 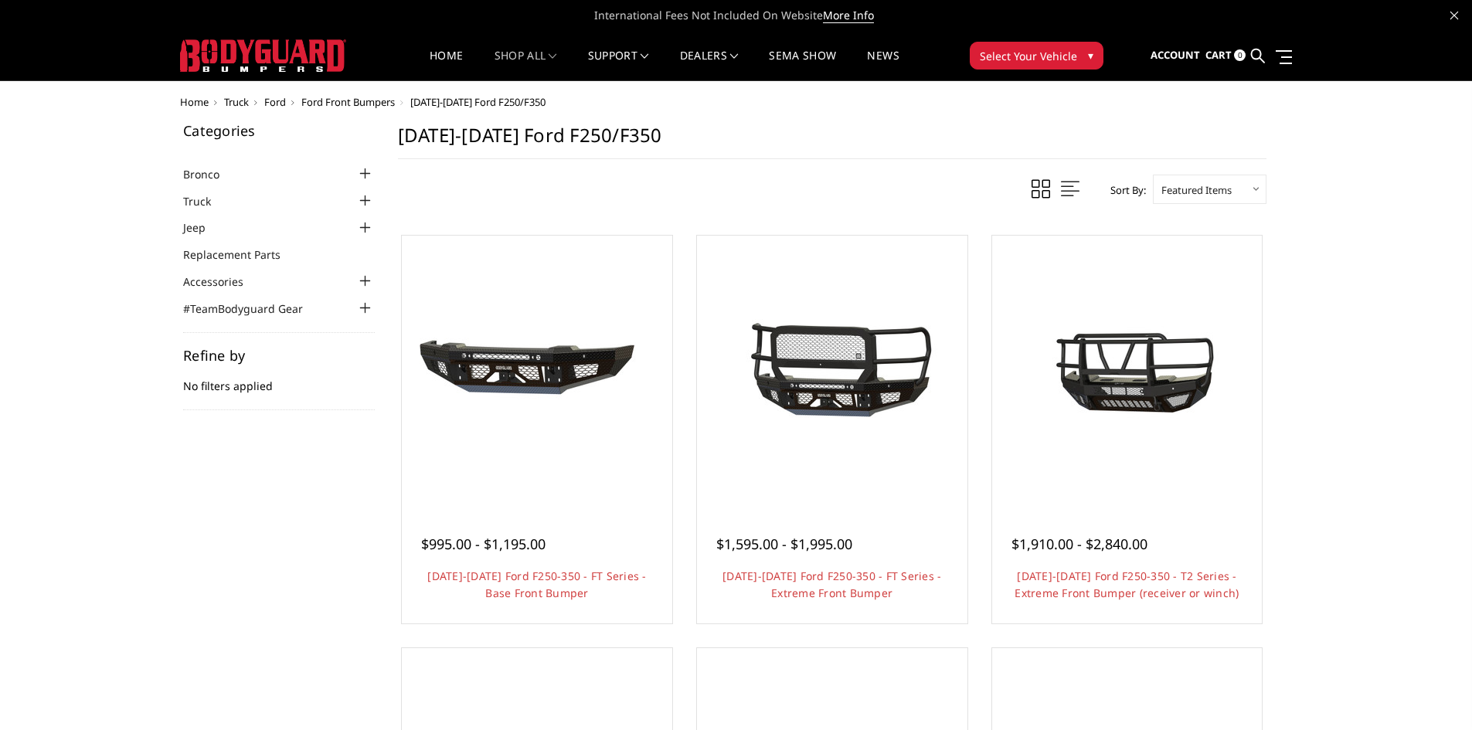 I want to click on span: Ford, so click(x=275, y=102).